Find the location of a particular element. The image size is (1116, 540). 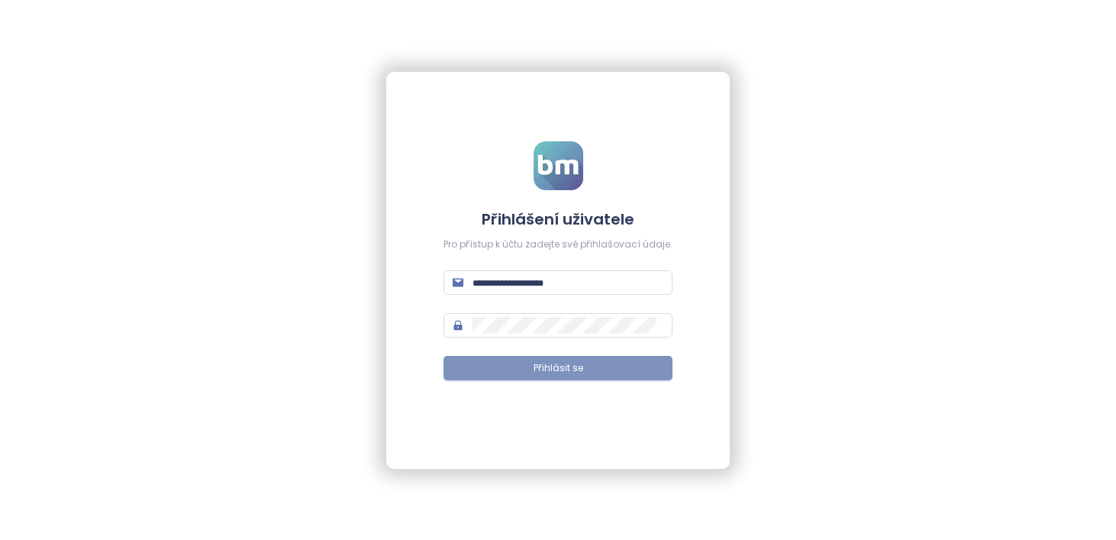

button: Přihlásit se is located at coordinates (558, 368).